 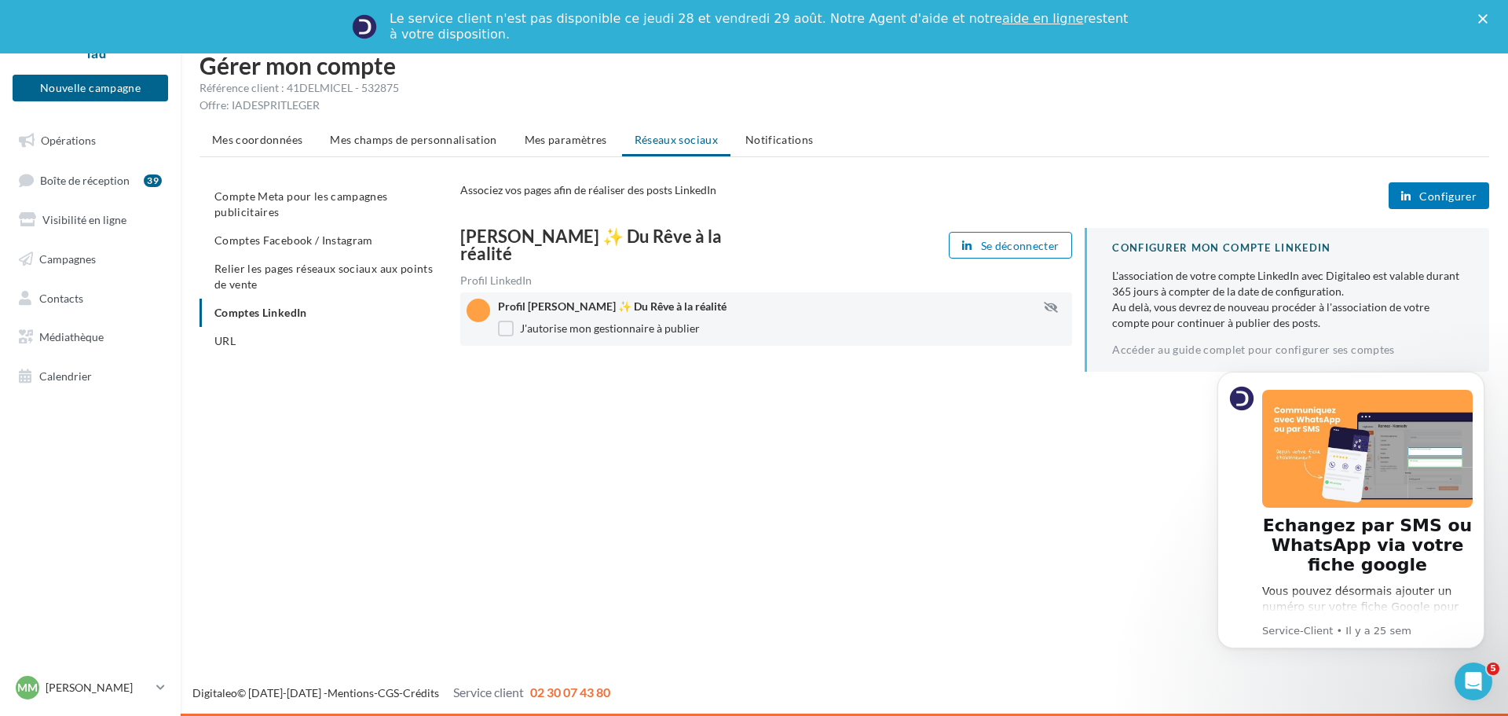 What do you see at coordinates (844, 105) in the screenshot?
I see `div: Offre: IADESPRITLEGER` at bounding box center [844, 105].